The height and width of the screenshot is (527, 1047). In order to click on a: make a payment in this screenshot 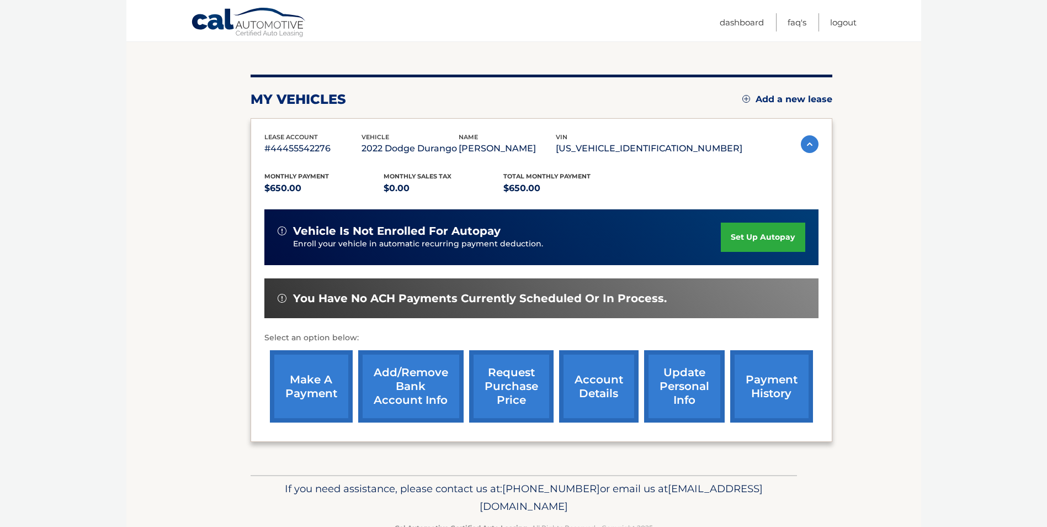, I will do `click(311, 386)`.